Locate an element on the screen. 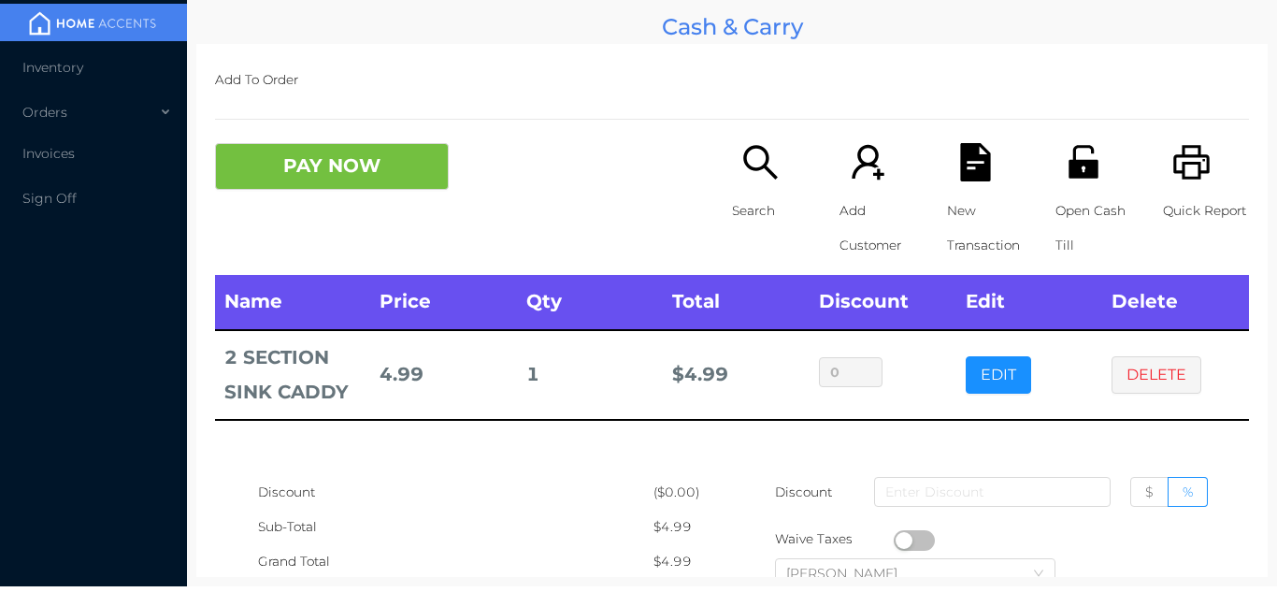 The image size is (1277, 592). th: Discount is located at coordinates (882, 302).